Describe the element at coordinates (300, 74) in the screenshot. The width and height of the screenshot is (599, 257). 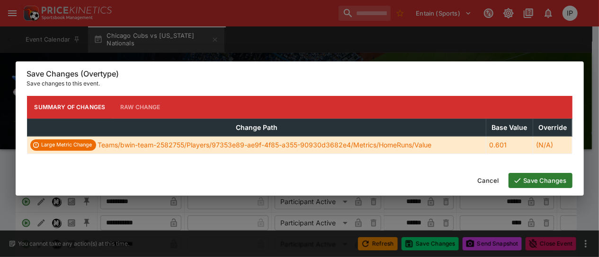
I see `h6: Save Changes (Overtype)` at that location.